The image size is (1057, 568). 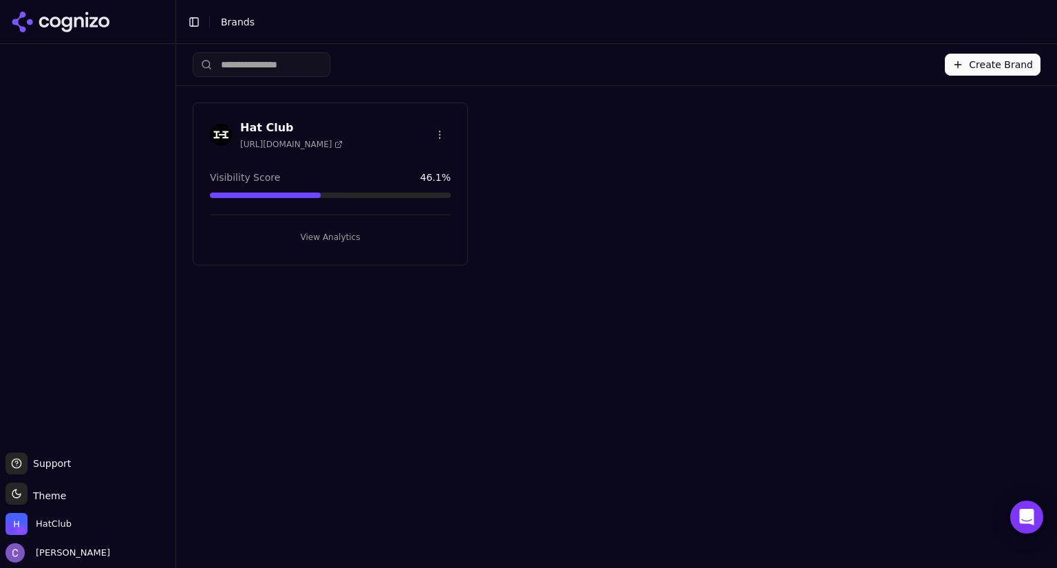 I want to click on button: Open organization switcher, so click(x=39, y=524).